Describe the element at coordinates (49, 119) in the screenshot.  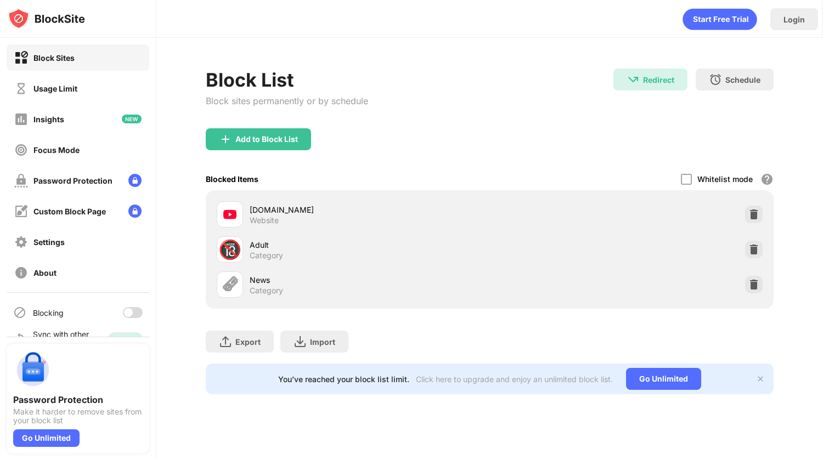
I see `div: Insights` at that location.